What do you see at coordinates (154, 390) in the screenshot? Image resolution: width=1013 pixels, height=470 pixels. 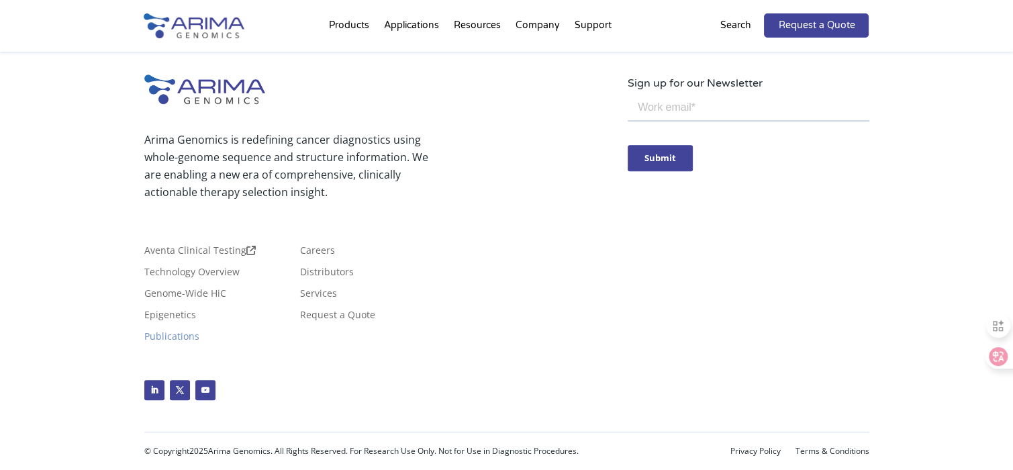 I see `a: Follow on LinkedIn` at bounding box center [154, 390].